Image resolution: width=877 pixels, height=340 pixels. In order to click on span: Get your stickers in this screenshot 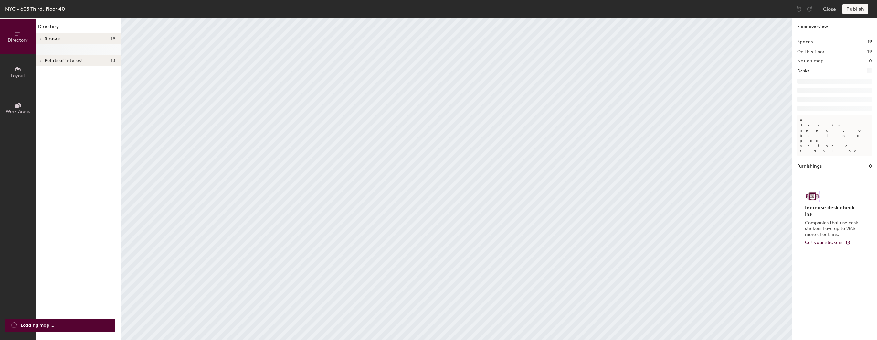, I will do `click(824, 242)`.